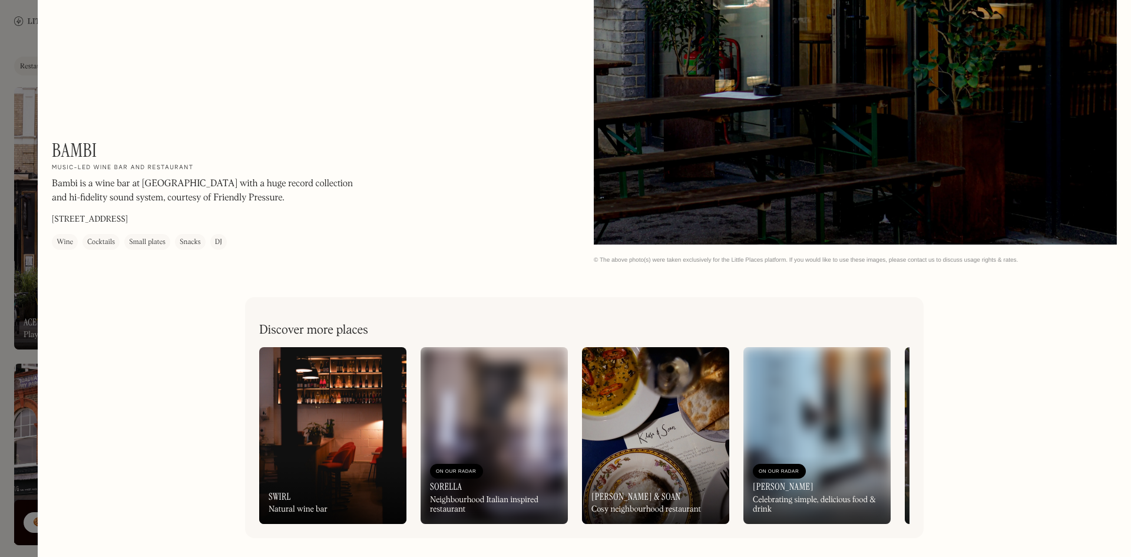 The width and height of the screenshot is (1131, 557). I want to click on div: Cosy neighbourhood restaurant, so click(646, 509).